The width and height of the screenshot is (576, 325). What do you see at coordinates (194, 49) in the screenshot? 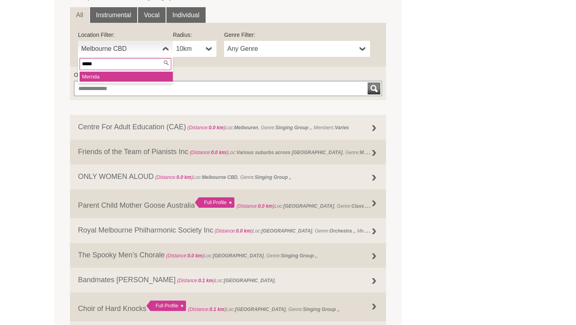
I see `a: 10km` at bounding box center [194, 49].